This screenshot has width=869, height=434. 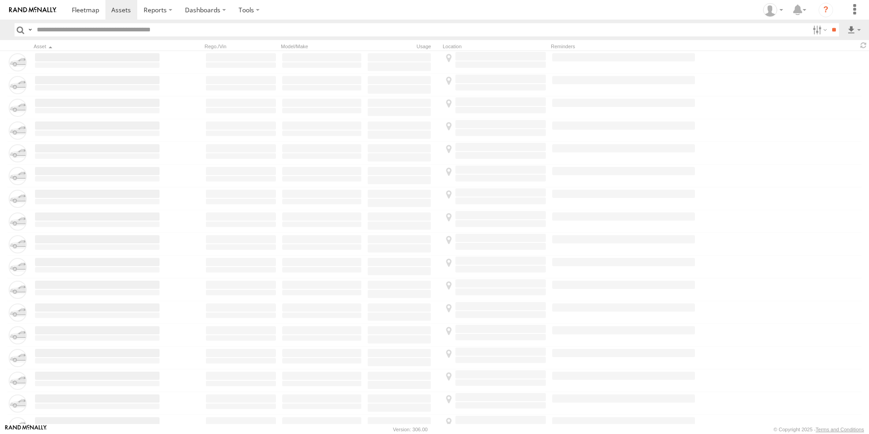 What do you see at coordinates (624, 46) in the screenshot?
I see `div: Reminders` at bounding box center [624, 46].